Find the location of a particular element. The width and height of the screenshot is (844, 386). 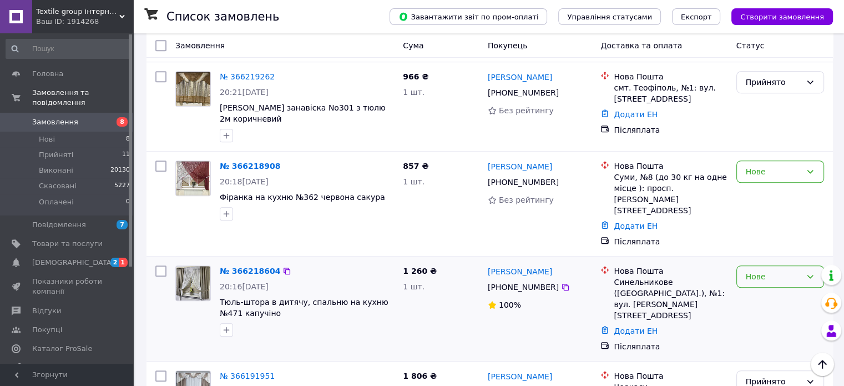

a: Створити замовлення is located at coordinates (777, 16).